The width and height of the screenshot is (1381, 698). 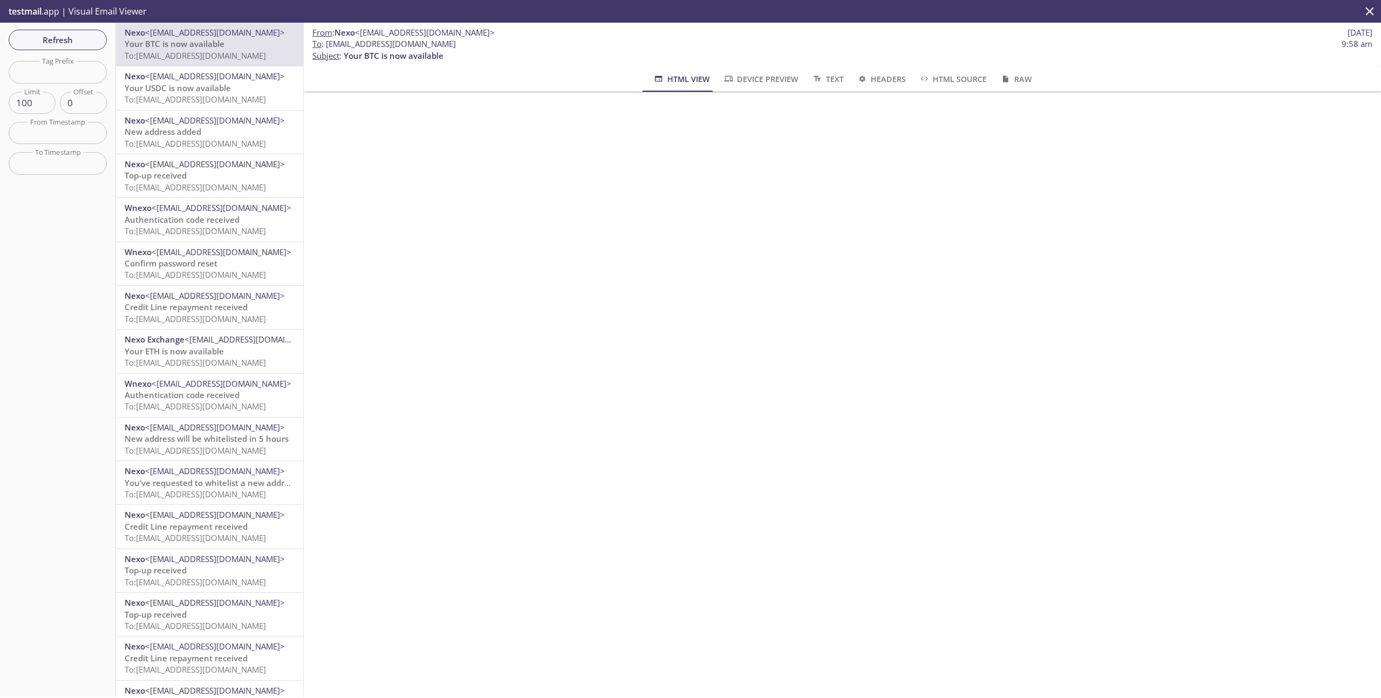 I want to click on span: Your USDC is now available, so click(x=177, y=88).